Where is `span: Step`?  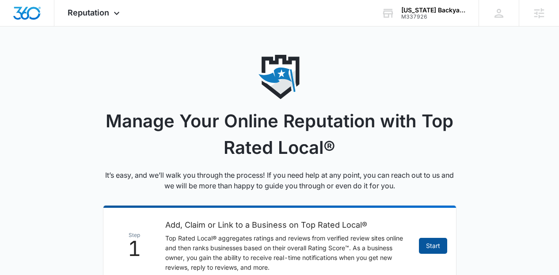 span: Step is located at coordinates (134, 235).